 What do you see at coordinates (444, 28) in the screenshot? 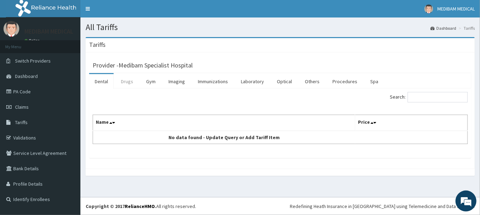
I see `a: Dashboard` at bounding box center [444, 28].